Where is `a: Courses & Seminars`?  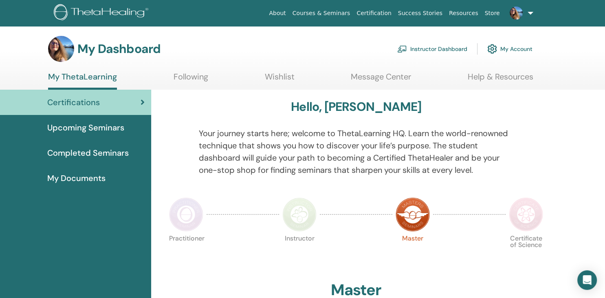 a: Courses & Seminars is located at coordinates (321, 13).